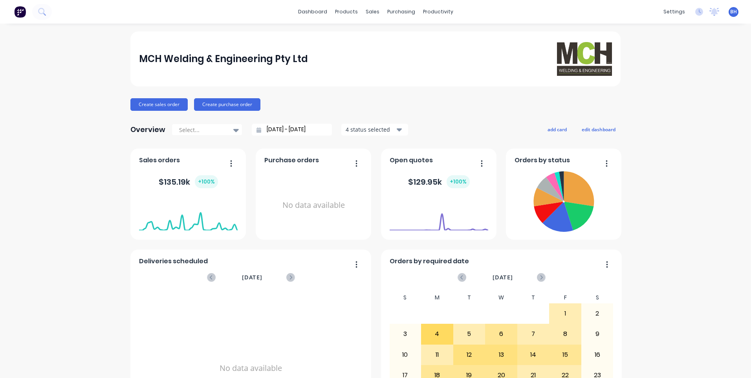 Image resolution: width=751 pixels, height=378 pixels. I want to click on div: MCH Welding & Engineering Pty Ltd, so click(224, 59).